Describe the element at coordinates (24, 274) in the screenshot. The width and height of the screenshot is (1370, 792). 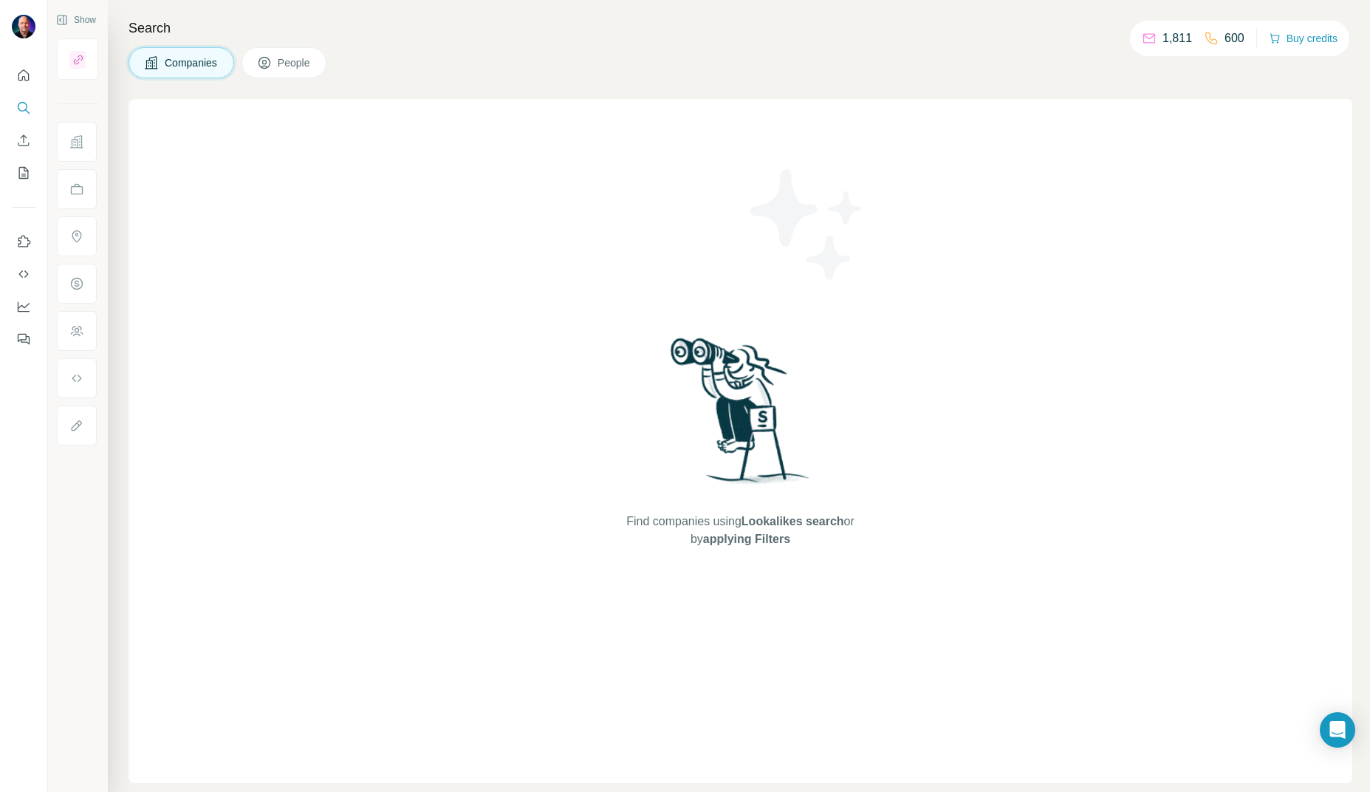
I see `button: Use Surfe API` at that location.